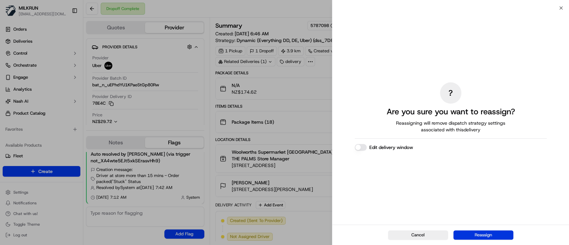 This screenshot has height=245, width=569. I want to click on button: Cancel, so click(418, 235).